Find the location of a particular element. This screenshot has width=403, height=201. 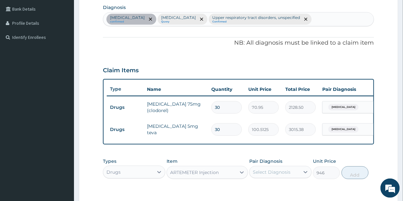

div: Drugs is located at coordinates (114, 172).